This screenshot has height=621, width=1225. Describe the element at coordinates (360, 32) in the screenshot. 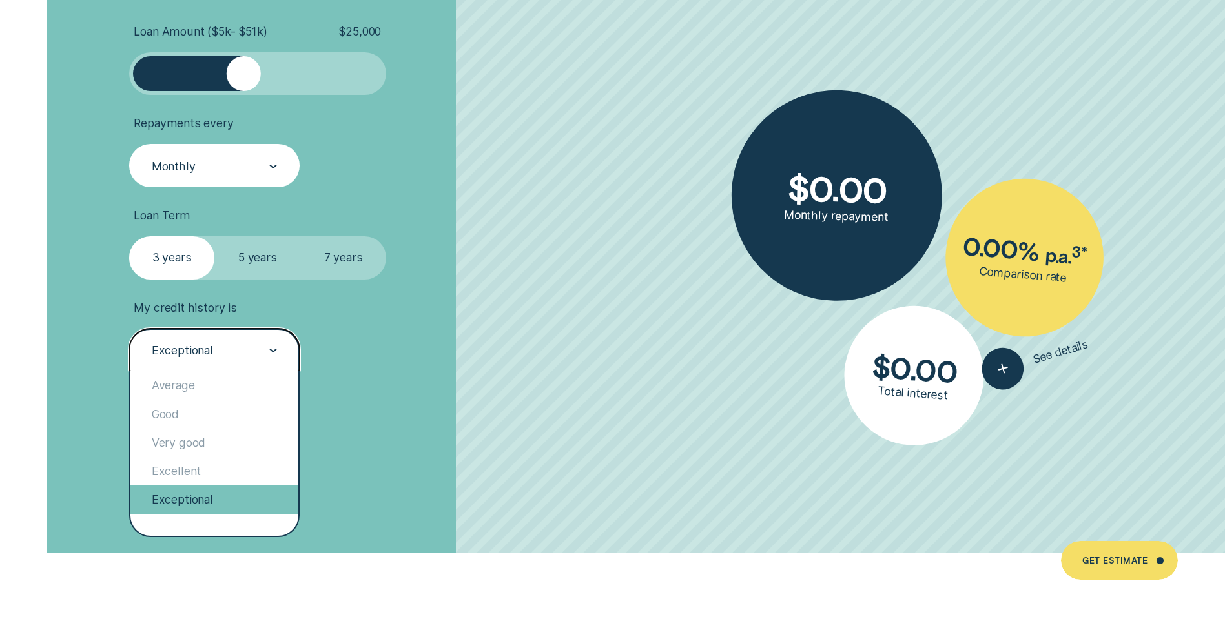

I see `span: $ 25,000` at that location.